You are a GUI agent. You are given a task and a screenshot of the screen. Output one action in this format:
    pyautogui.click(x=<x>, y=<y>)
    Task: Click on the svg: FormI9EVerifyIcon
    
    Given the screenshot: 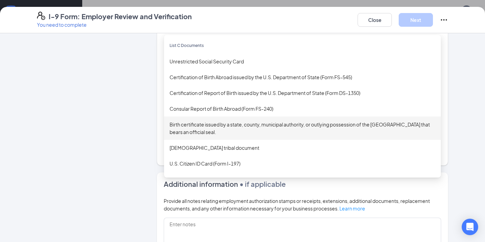 What is the action you would take?
    pyautogui.click(x=41, y=16)
    